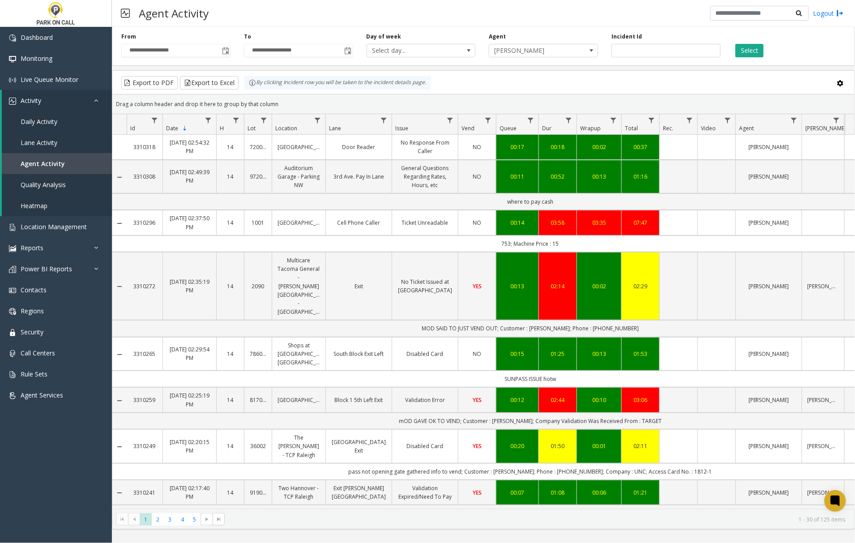 This screenshot has width=855, height=543. What do you see at coordinates (599, 354) in the screenshot?
I see `a: 00:13` at bounding box center [599, 354].